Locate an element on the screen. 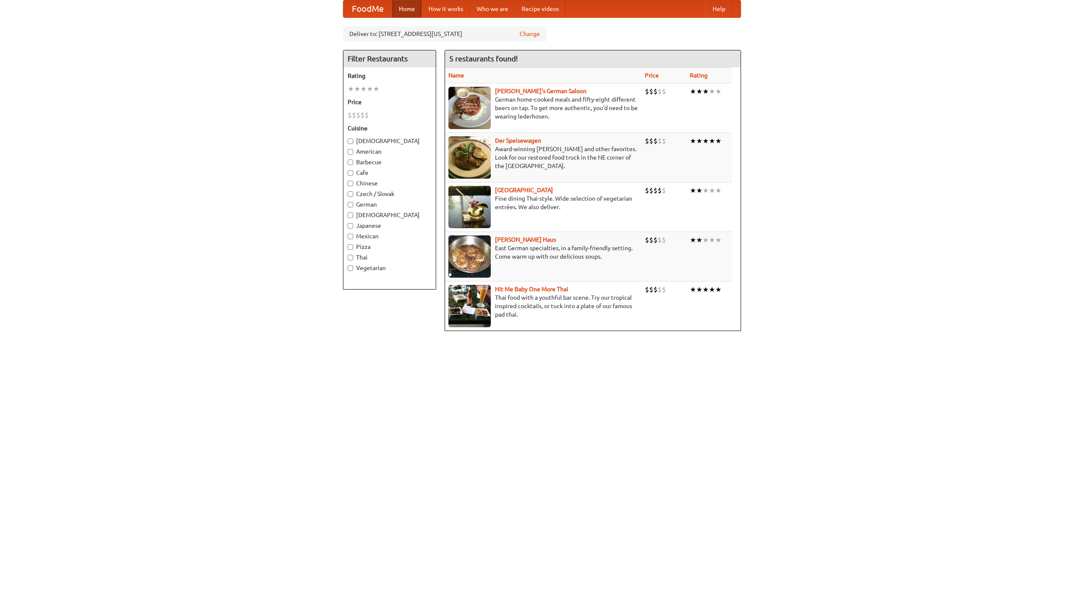  label: Mexican is located at coordinates (390, 236).